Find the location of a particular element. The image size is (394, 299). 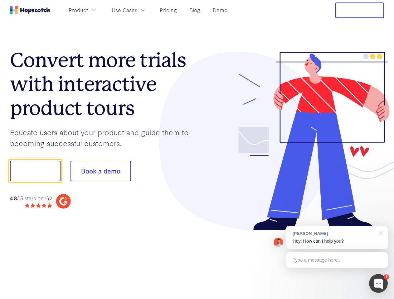

a: Home is located at coordinates (30, 10).